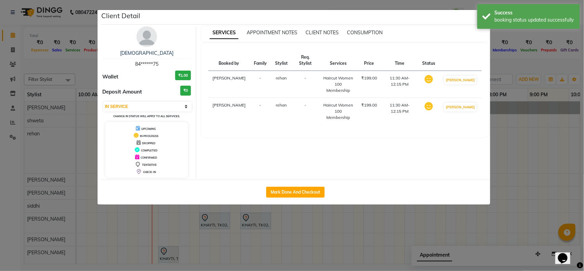 This screenshot has height=271, width=584. What do you see at coordinates (365, 33) in the screenshot?
I see `span: CONSUMPTION` at bounding box center [365, 33].